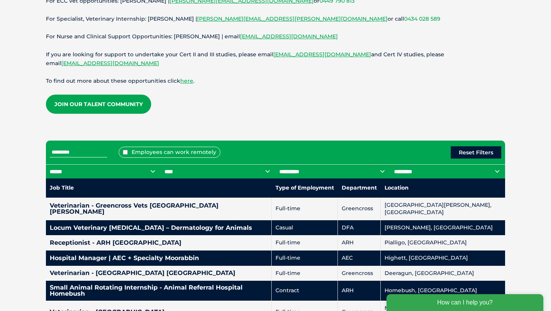 Image resolution: width=551 pixels, height=311 pixels. Describe the element at coordinates (125, 152) in the screenshot. I see `input: Employees can work remotely` at that location.